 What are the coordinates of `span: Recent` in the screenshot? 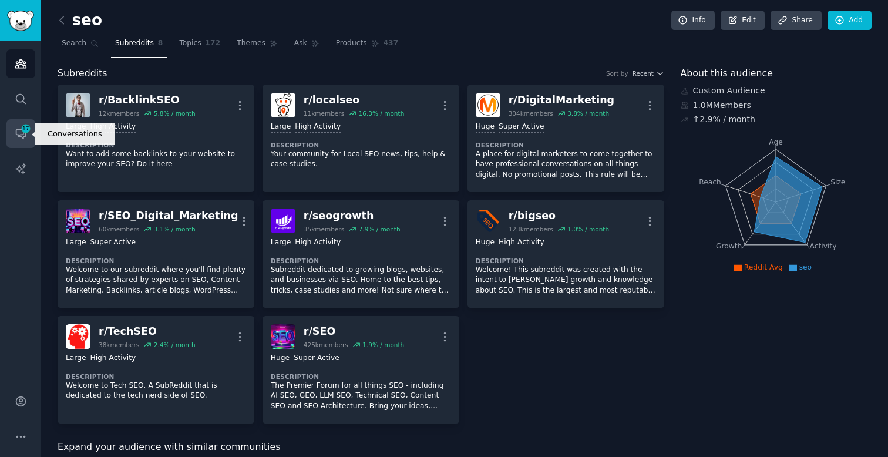 It's located at (643, 73).